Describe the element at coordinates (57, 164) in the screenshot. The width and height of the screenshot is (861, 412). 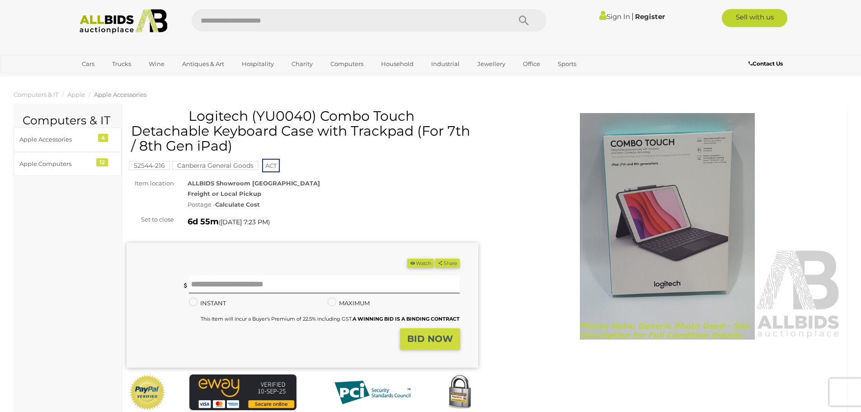
I see `div: Apple Computers` at that location.